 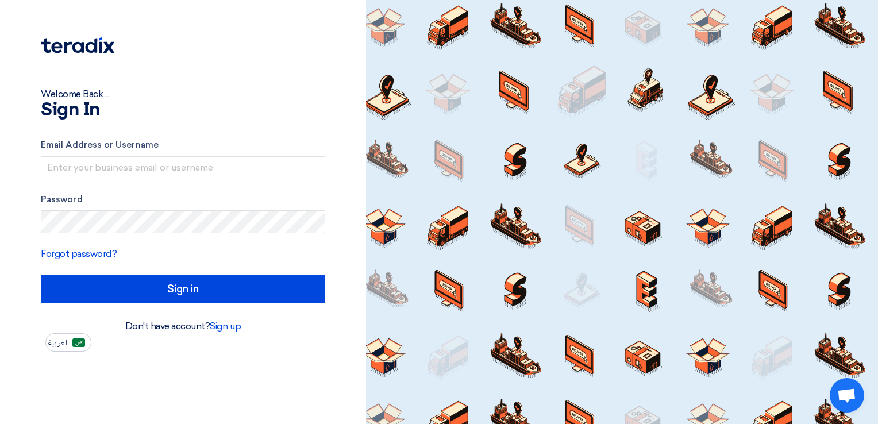 What do you see at coordinates (183, 168) in the screenshot?
I see `input: Enter your business email or username` at bounding box center [183, 168].